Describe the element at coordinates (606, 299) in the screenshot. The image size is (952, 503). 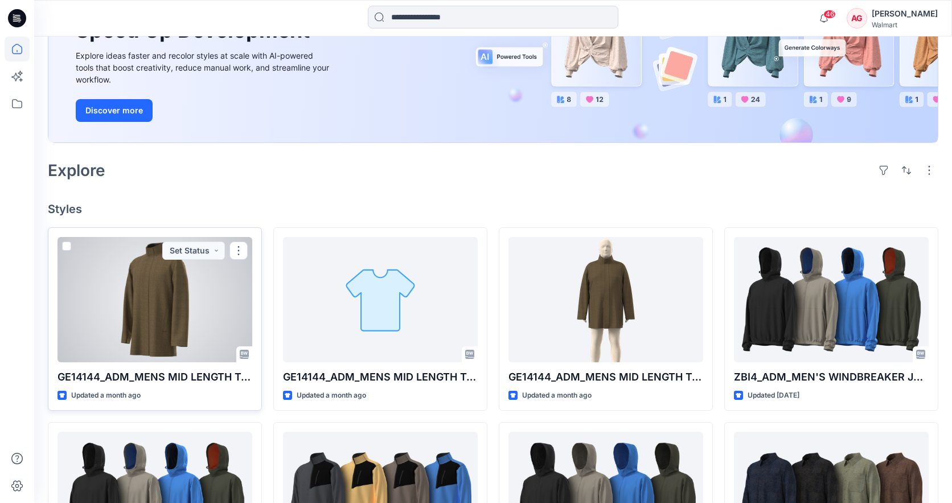
I see `a: GE14144_ADM_MENS MID LENGTH TOP COAT_2XXL` at that location.